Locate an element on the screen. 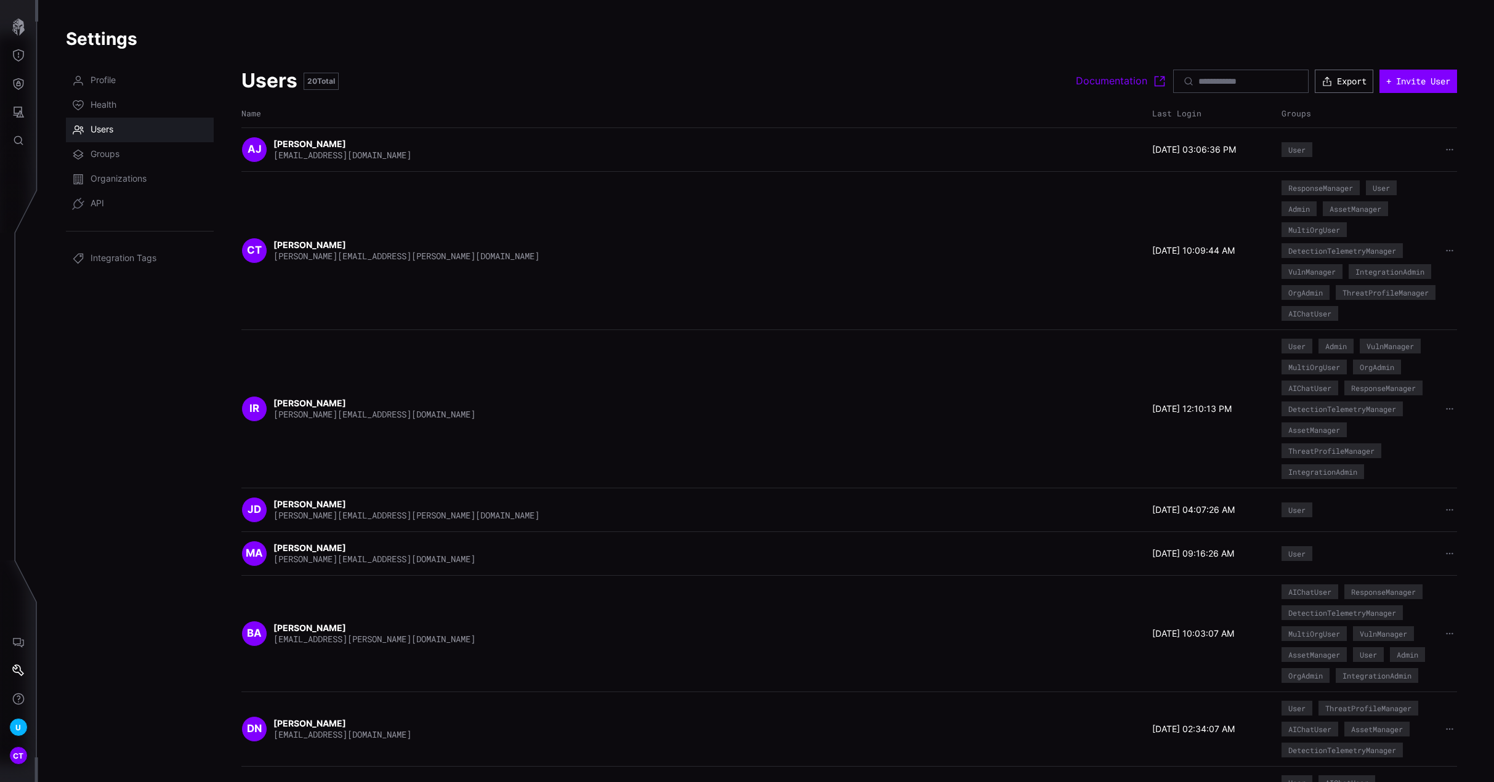 The image size is (1494, 782). span: Groups is located at coordinates (105, 155).